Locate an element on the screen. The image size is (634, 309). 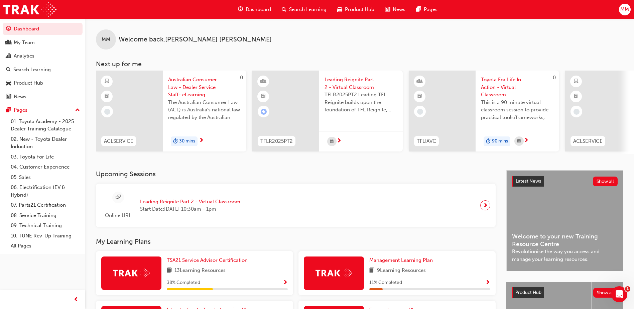
span: TFLIAVC is located at coordinates (427, 141).